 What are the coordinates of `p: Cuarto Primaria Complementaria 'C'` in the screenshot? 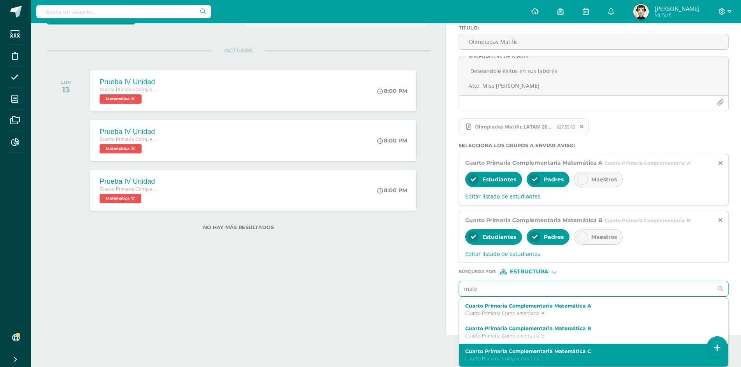 It's located at (588, 359).